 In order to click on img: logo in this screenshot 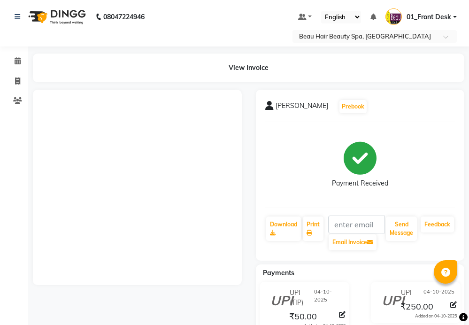, I will do `click(56, 17)`.